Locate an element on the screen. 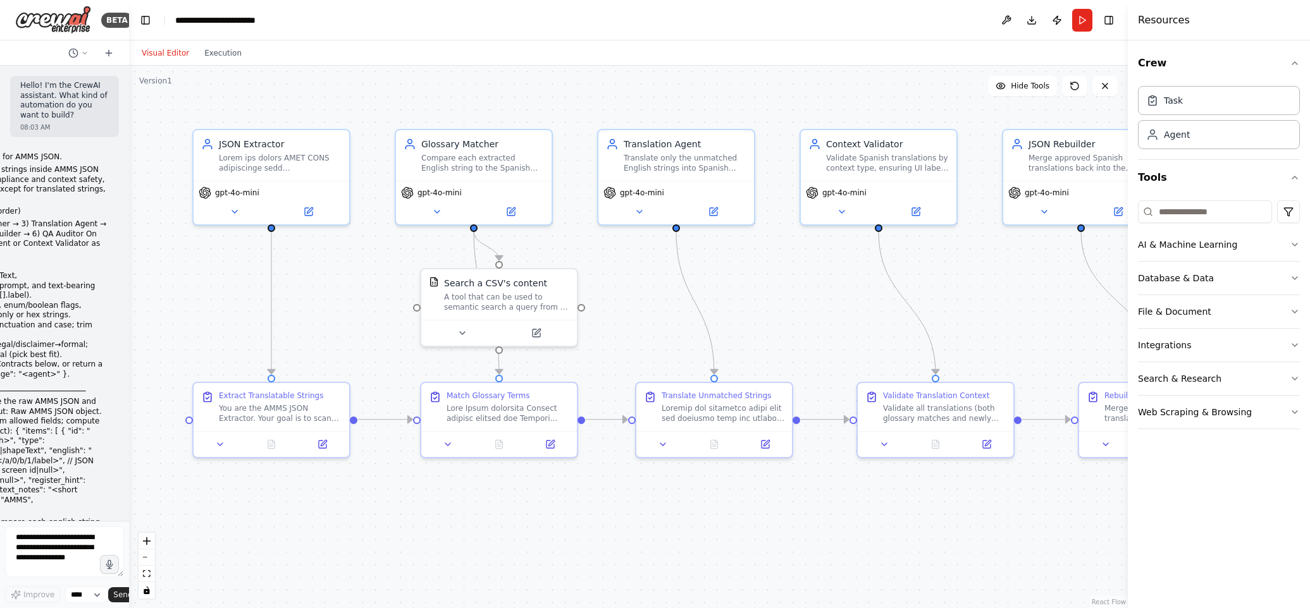 The image size is (1310, 608). div: Extract Translatable Strings is located at coordinates (271, 396).